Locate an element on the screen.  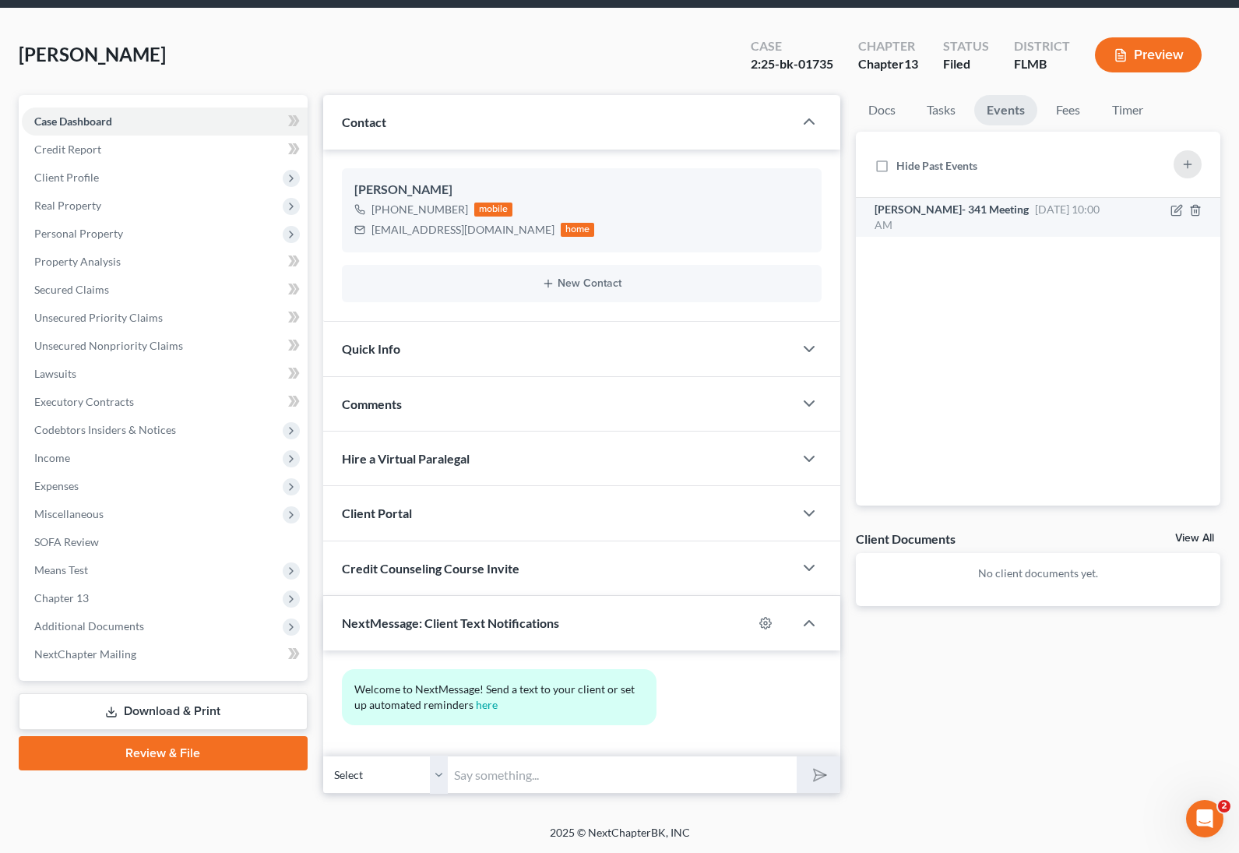
span: Contact is located at coordinates (364, 122).